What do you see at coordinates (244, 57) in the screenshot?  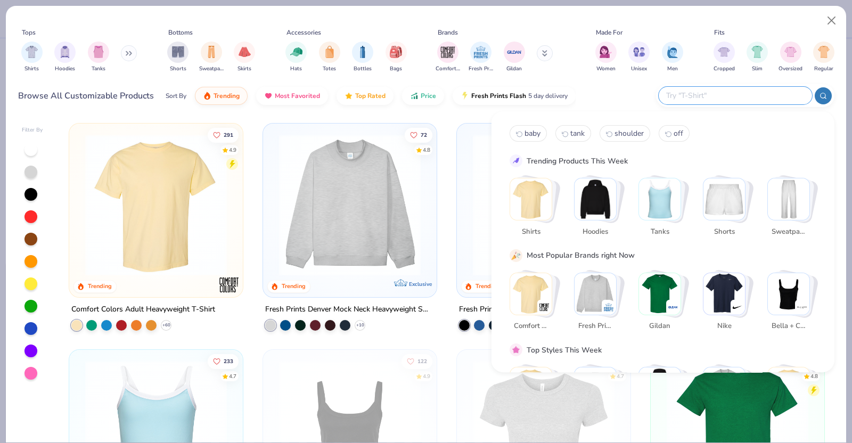 I see `div: filter for Skirts` at bounding box center [244, 57].